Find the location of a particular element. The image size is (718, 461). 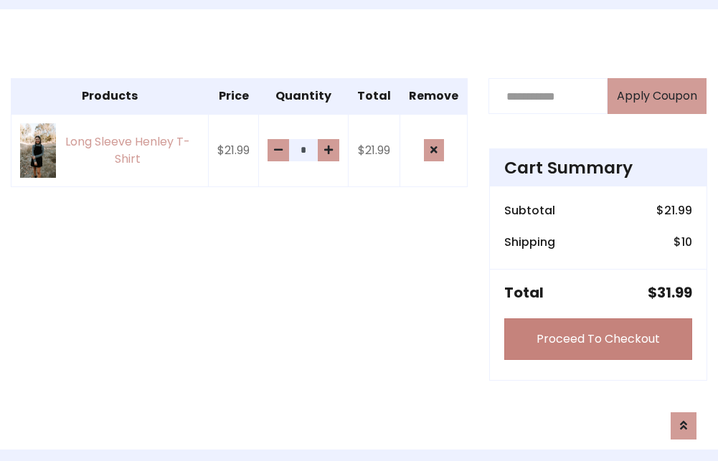

h4: Cart Summary is located at coordinates (598, 168).